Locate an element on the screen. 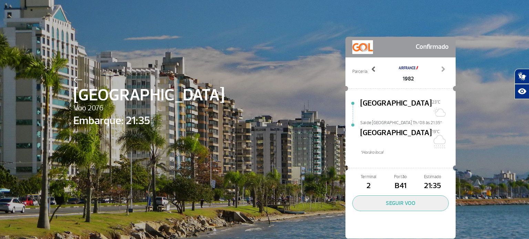 This screenshot has height=239, width=529. span: 2 is located at coordinates (368, 186).